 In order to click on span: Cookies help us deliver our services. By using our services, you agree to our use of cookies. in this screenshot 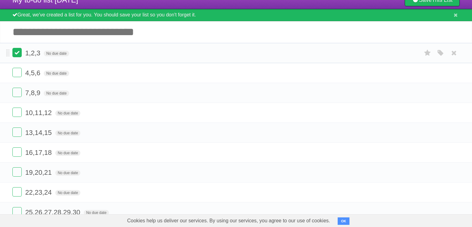, I will do `click(229, 220)`.